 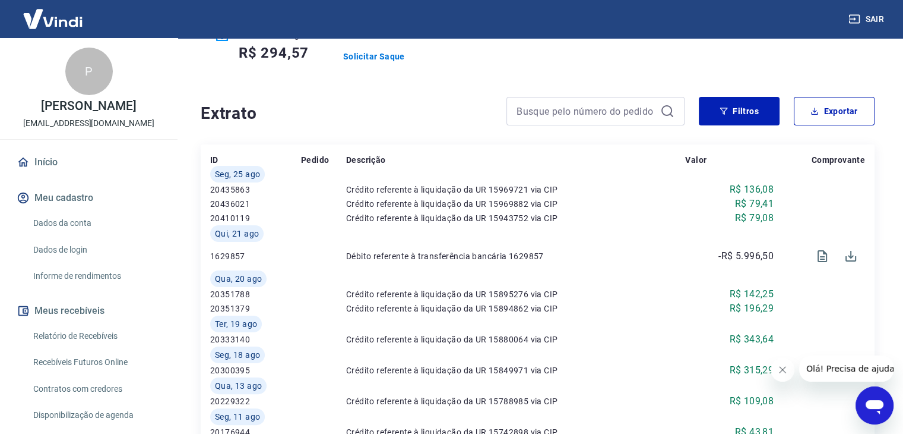 I want to click on p: R$ 109,08, so click(x=751, y=401).